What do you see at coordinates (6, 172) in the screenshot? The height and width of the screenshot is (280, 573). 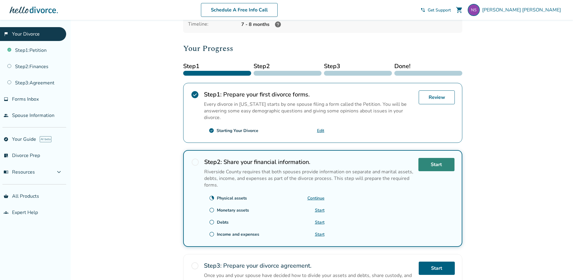 I see `span: menu_book` at bounding box center [6, 172].